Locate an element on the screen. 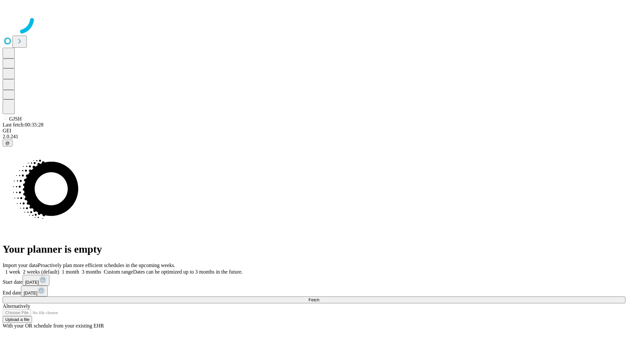  span: Fetch is located at coordinates (314, 300).